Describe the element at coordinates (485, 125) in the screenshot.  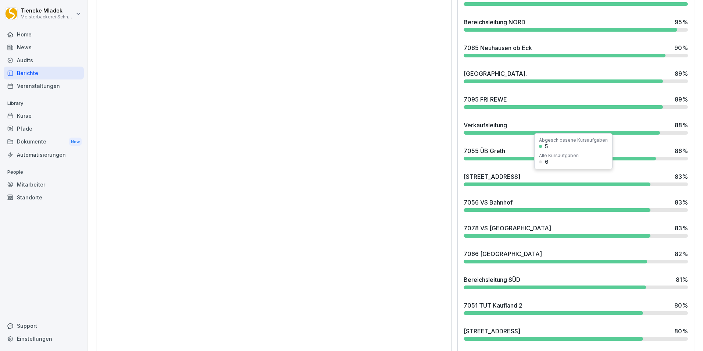
I see `div: Verkaufsleitung` at that location.